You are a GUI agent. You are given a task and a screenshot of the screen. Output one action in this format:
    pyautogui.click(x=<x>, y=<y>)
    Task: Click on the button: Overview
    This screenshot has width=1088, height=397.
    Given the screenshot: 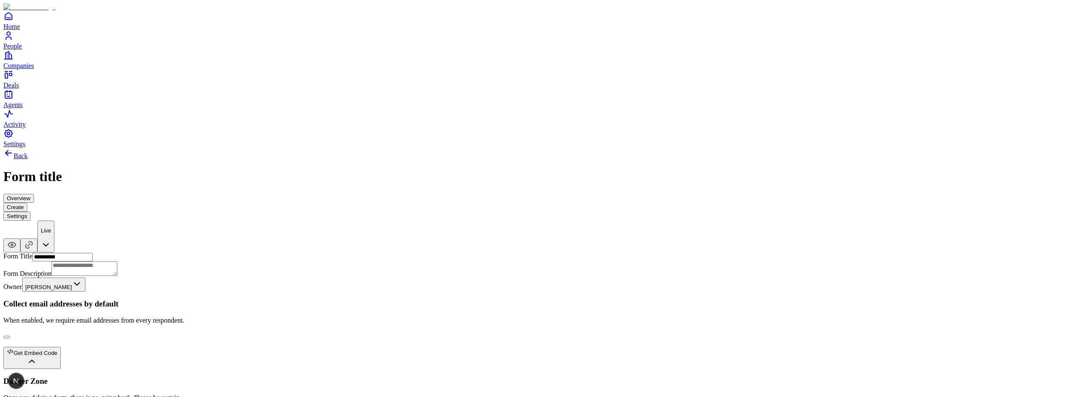 What is the action you would take?
    pyautogui.click(x=19, y=198)
    